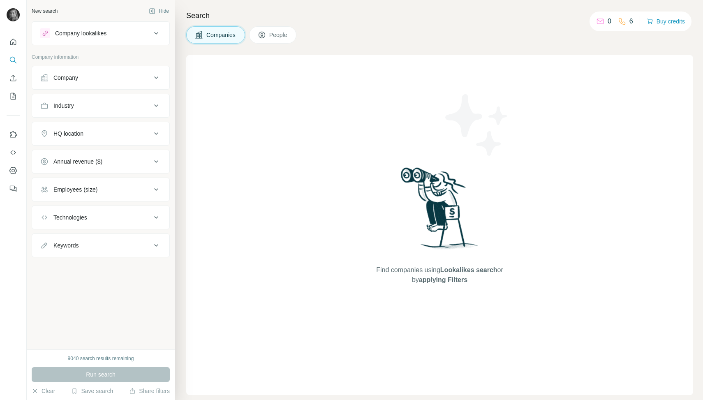  What do you see at coordinates (70, 217) in the screenshot?
I see `div: Technologies` at bounding box center [70, 217].